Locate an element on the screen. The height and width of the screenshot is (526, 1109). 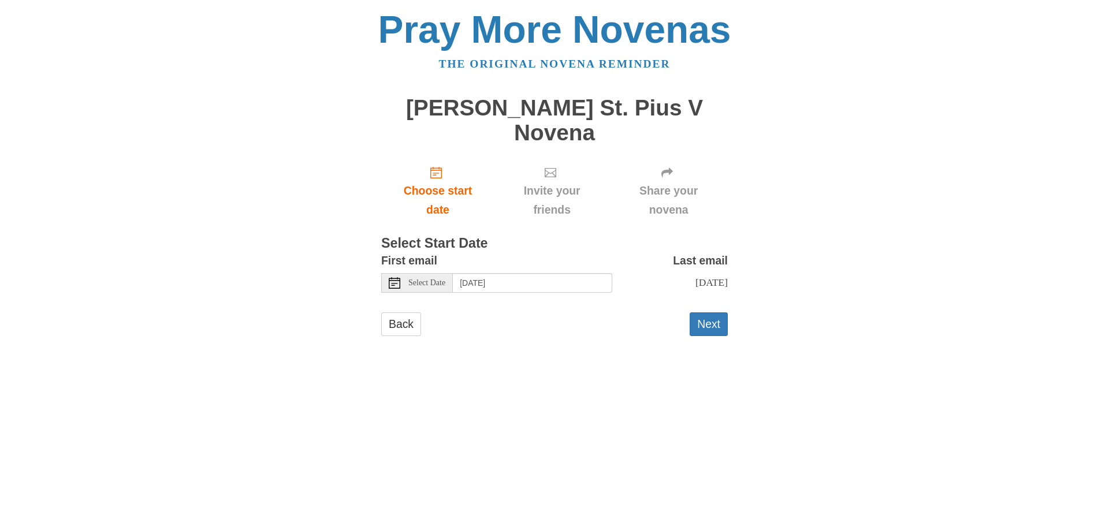
span: Share your novena is located at coordinates (668, 200).